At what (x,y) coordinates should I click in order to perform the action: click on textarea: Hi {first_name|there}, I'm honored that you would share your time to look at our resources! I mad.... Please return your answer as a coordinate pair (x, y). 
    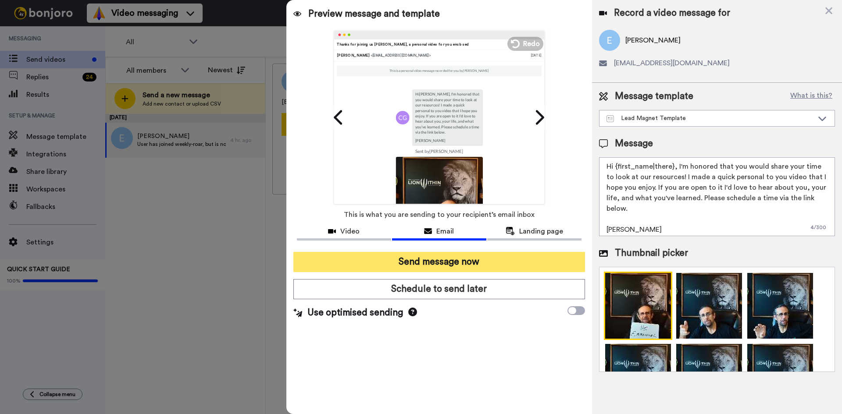
    Looking at the image, I should click on (717, 197).